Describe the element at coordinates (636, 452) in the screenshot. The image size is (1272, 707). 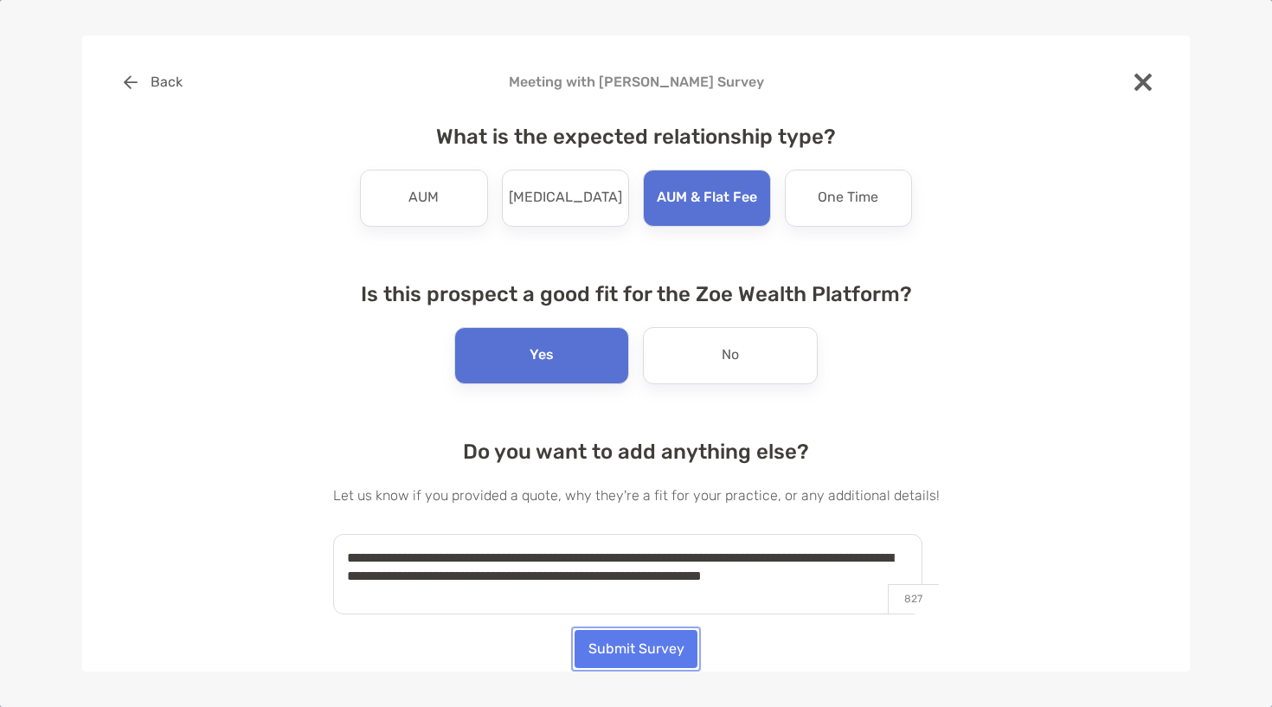
I see `h4: Do you want to add anything else?` at that location.